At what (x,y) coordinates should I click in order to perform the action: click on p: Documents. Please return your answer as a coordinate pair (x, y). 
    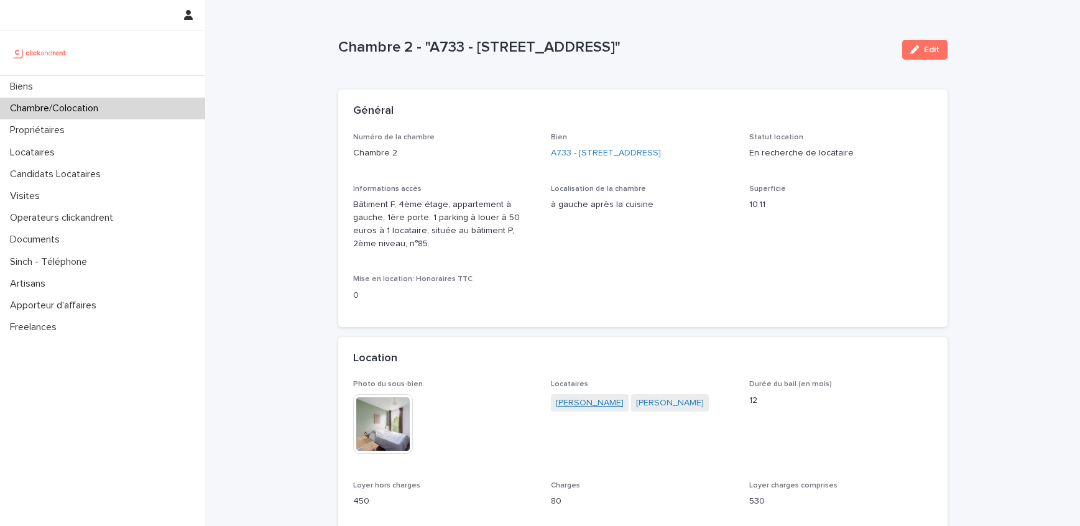
    Looking at the image, I should click on (37, 239).